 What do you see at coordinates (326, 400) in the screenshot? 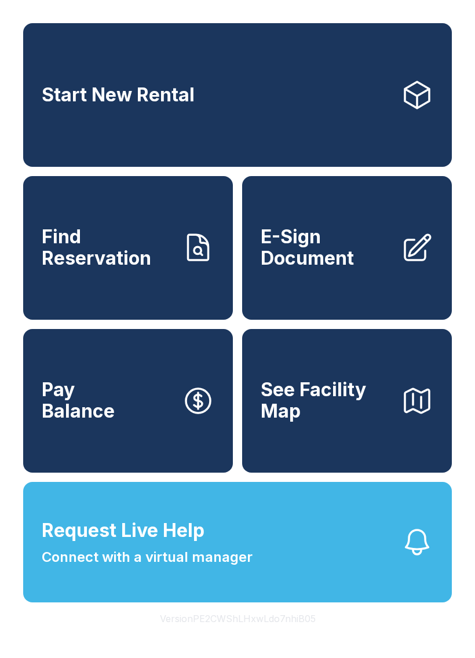
I see `span: See Facility Map` at bounding box center [326, 400].